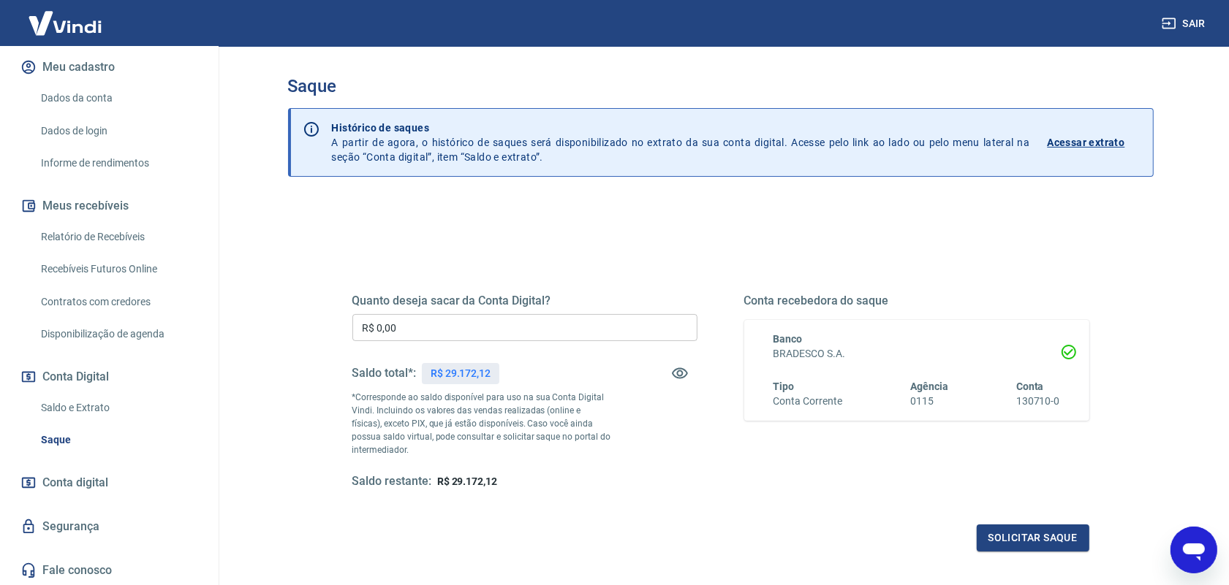  What do you see at coordinates (916, 301) in the screenshot?
I see `h5: Conta recebedora do saque` at bounding box center [916, 301].